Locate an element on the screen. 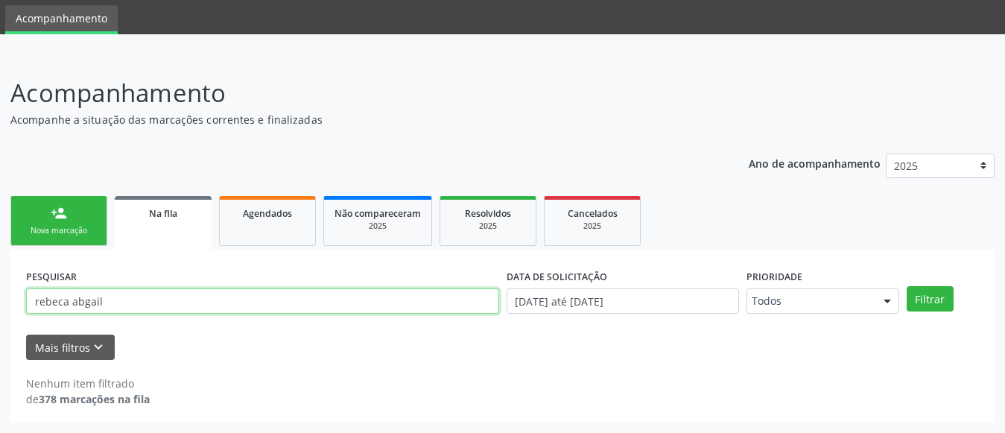  p: Ano de acompanhamento is located at coordinates (814, 162).